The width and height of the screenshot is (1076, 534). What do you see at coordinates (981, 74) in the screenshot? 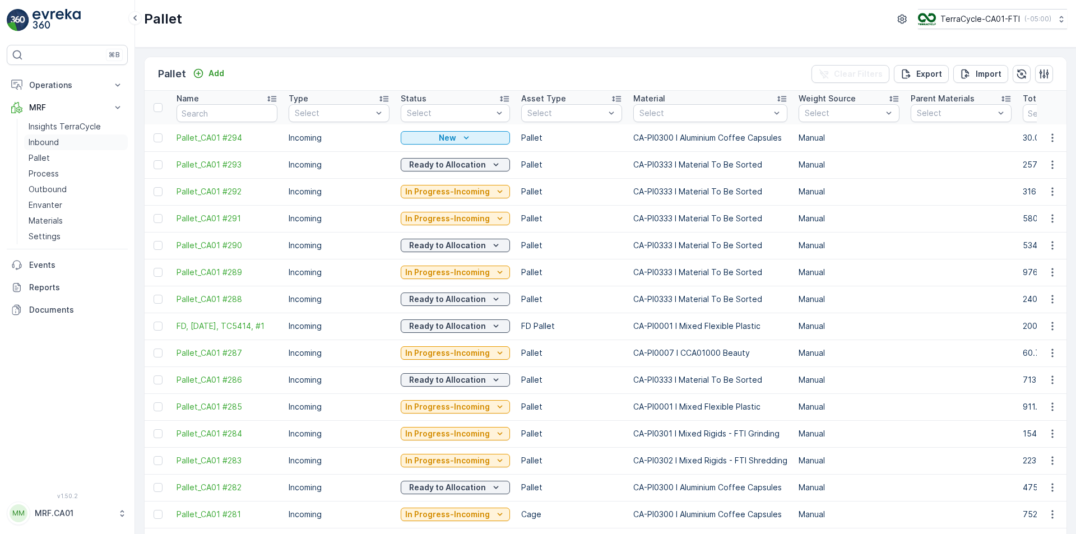
I see `button: Import` at bounding box center [981, 74].